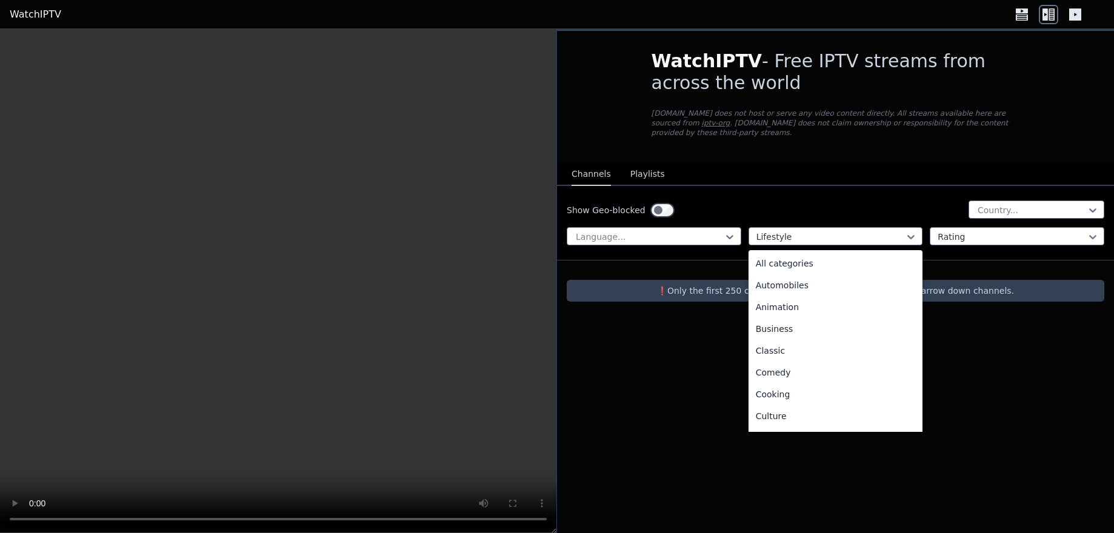  Describe the element at coordinates (836, 373) in the screenshot. I see `div: Comedy` at that location.